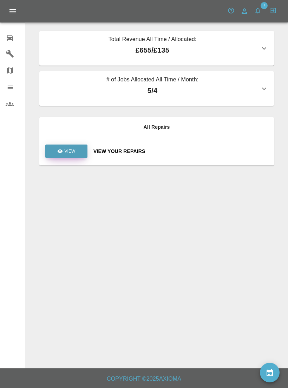 This screenshot has width=288, height=388. Describe the element at coordinates (264, 6) in the screenshot. I see `span: 7` at that location.